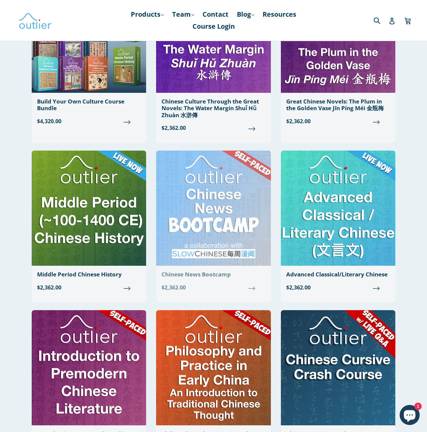  I want to click on img: Introduction to Premodern Chinese Literature, so click(89, 368).